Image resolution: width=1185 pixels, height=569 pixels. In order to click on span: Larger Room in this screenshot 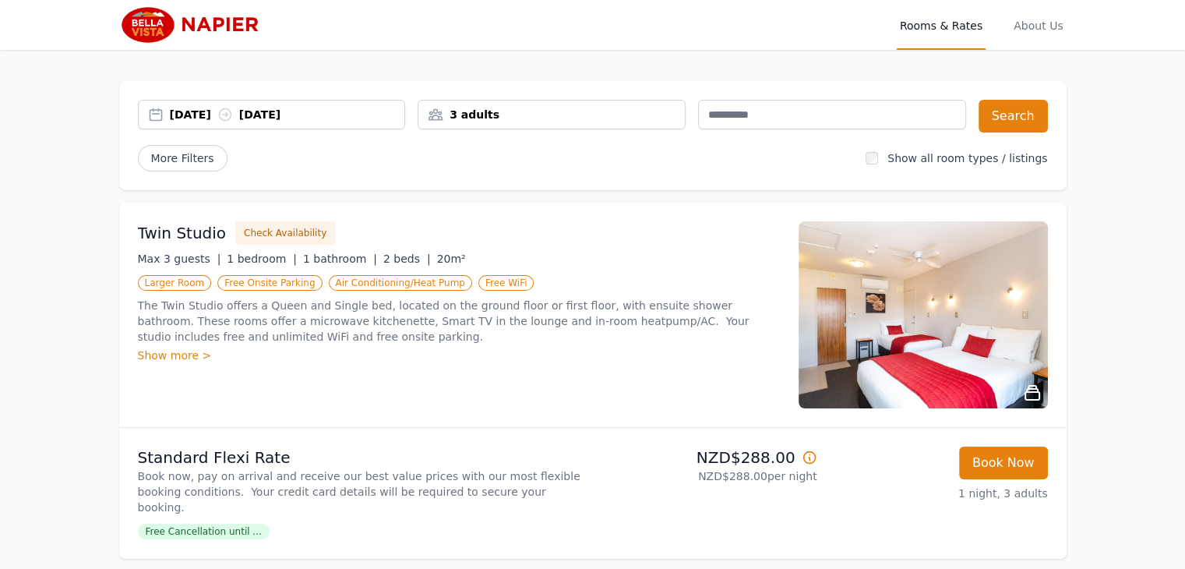, I will do `click(175, 283)`.